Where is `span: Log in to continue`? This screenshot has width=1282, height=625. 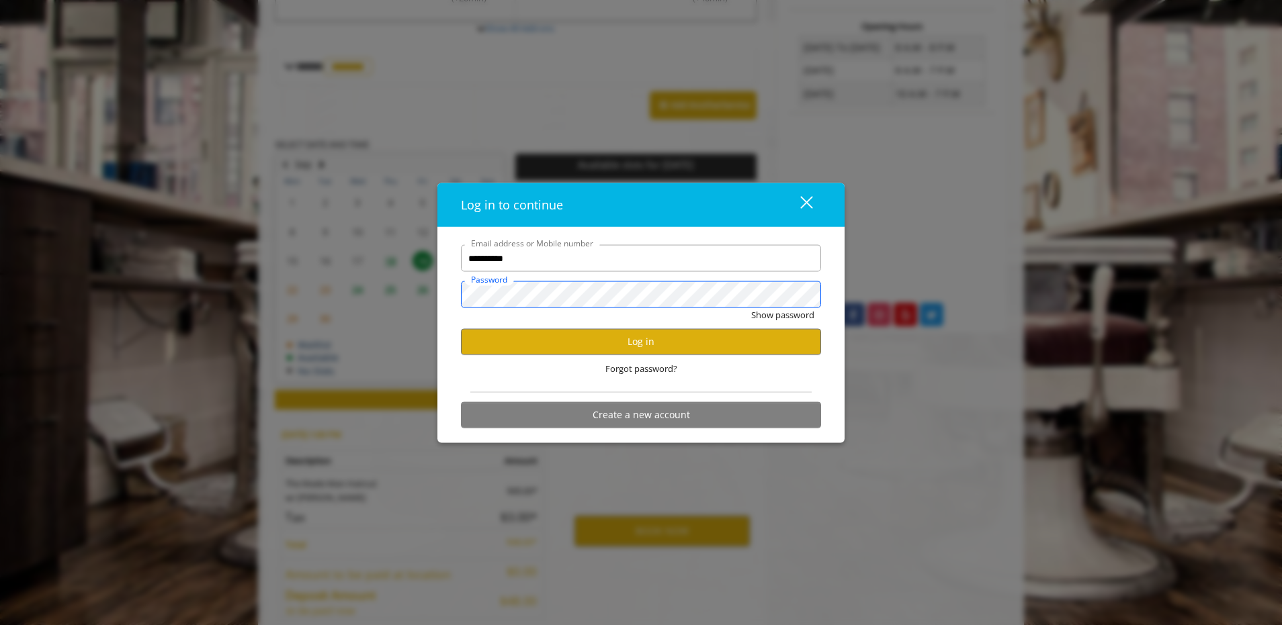
span: Log in to continue is located at coordinates (512, 205).